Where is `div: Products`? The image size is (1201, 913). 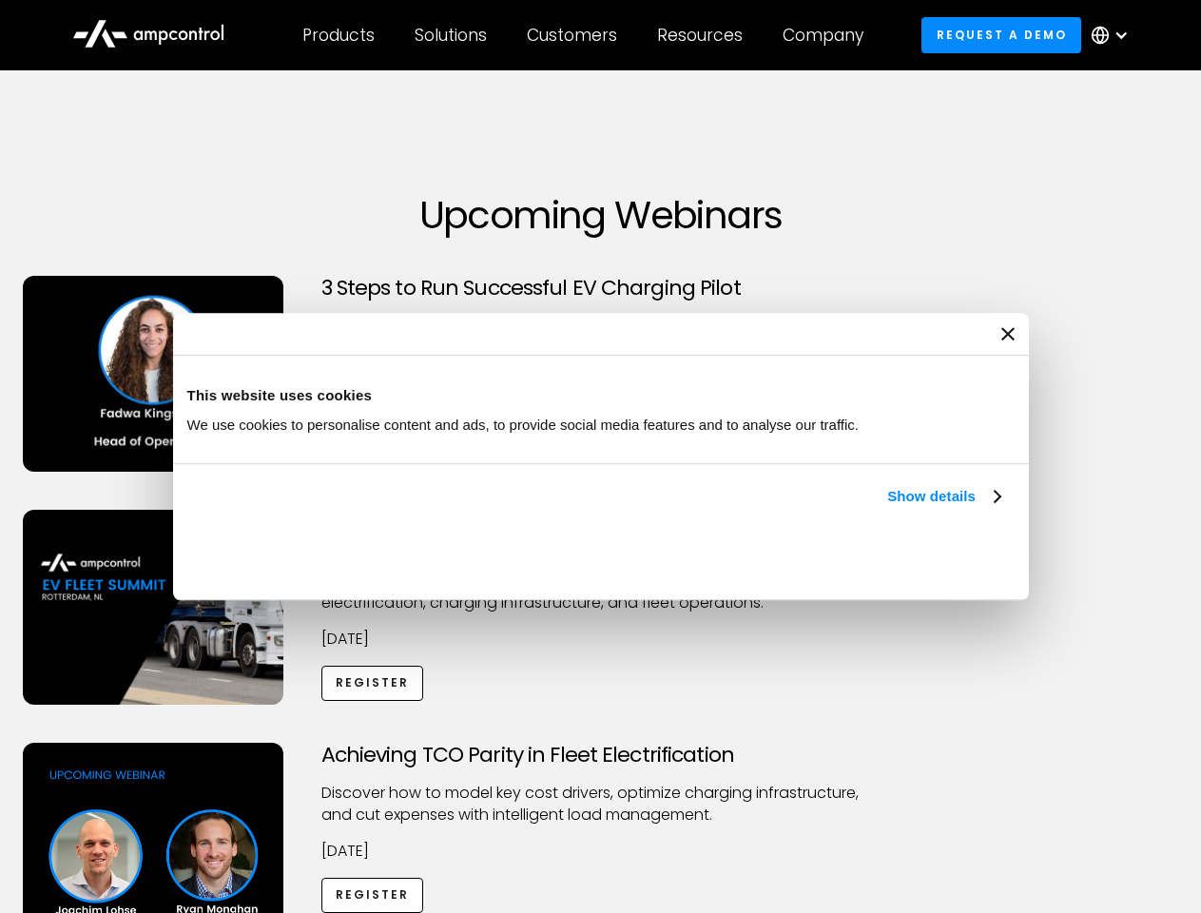 div: Products is located at coordinates (339, 35).